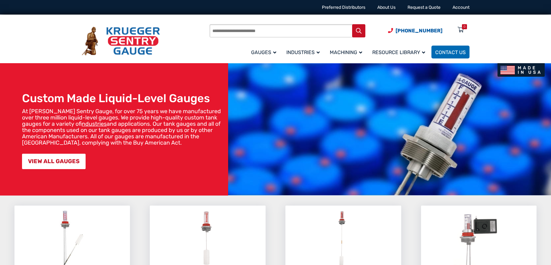  Describe the element at coordinates (450, 52) in the screenshot. I see `a: Contact Us` at that location.